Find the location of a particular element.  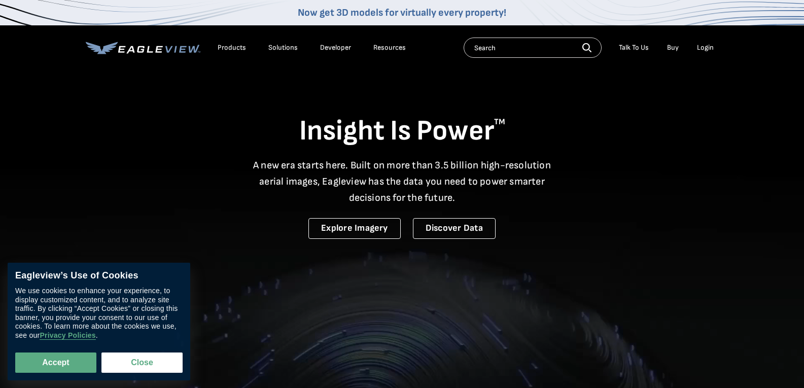

a: Now get 3D models for virtually every property! is located at coordinates (402, 13).